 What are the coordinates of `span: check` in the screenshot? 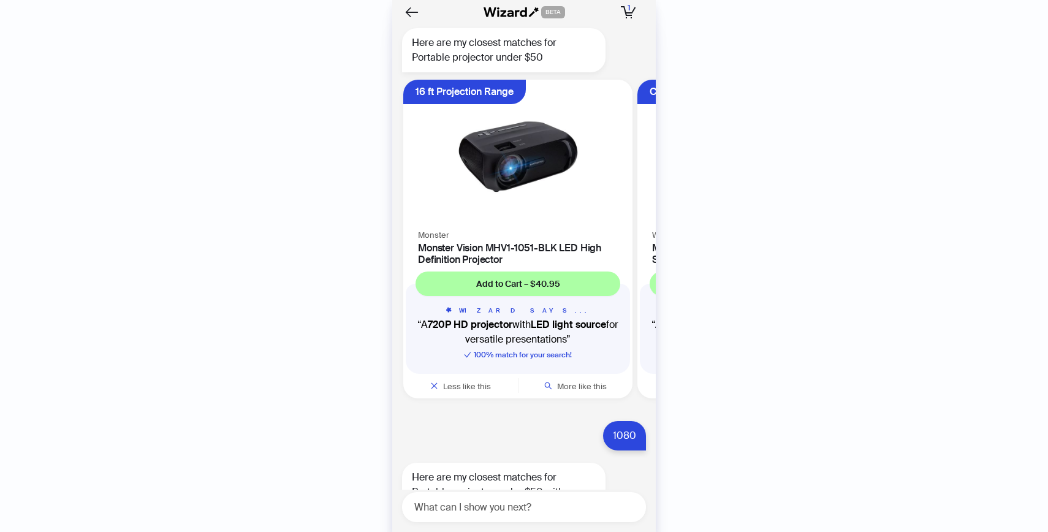 It's located at (468, 355).